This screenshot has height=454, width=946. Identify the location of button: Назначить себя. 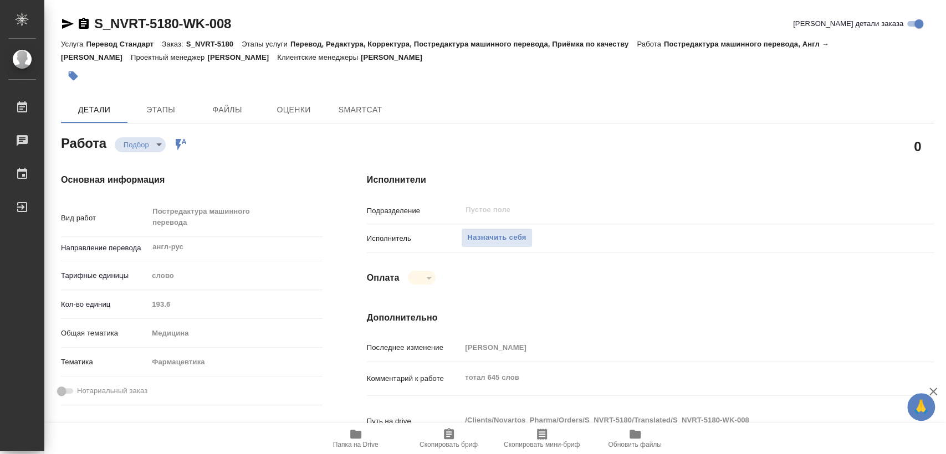
(497, 238).